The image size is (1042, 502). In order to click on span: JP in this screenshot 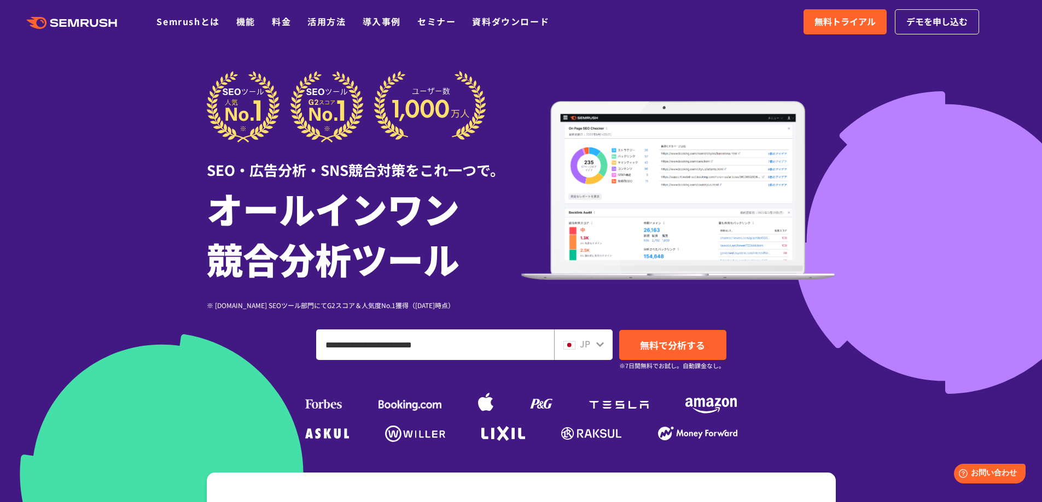, I will do `click(584, 344)`.